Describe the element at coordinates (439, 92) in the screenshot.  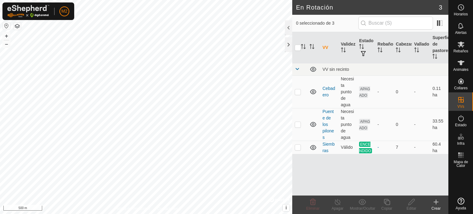
I see `td: 0.11 ha` at that location.